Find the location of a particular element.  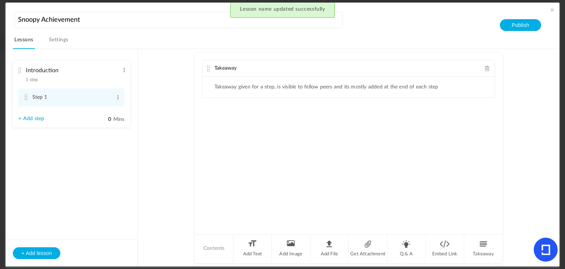

li: Contents is located at coordinates (214, 248).